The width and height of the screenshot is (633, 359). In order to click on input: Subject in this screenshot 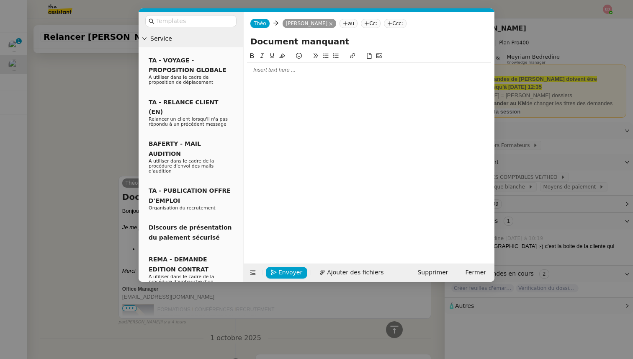, I will do `click(369, 41)`.